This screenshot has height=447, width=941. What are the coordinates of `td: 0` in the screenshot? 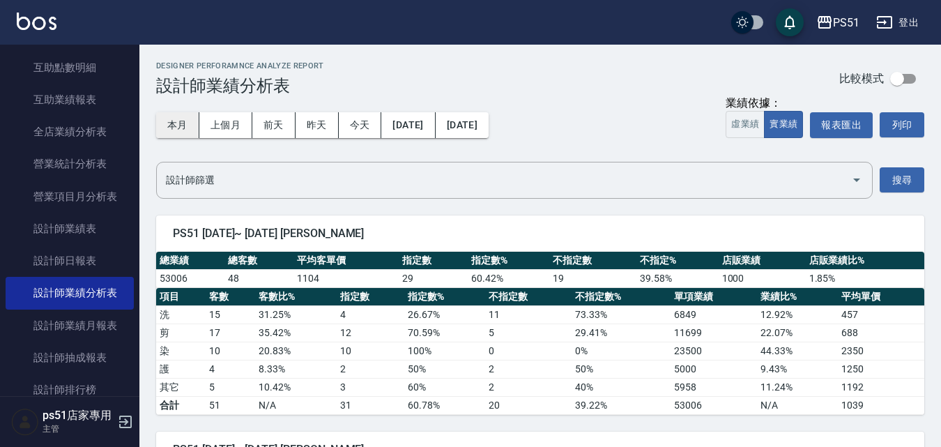 It's located at (528, 350).